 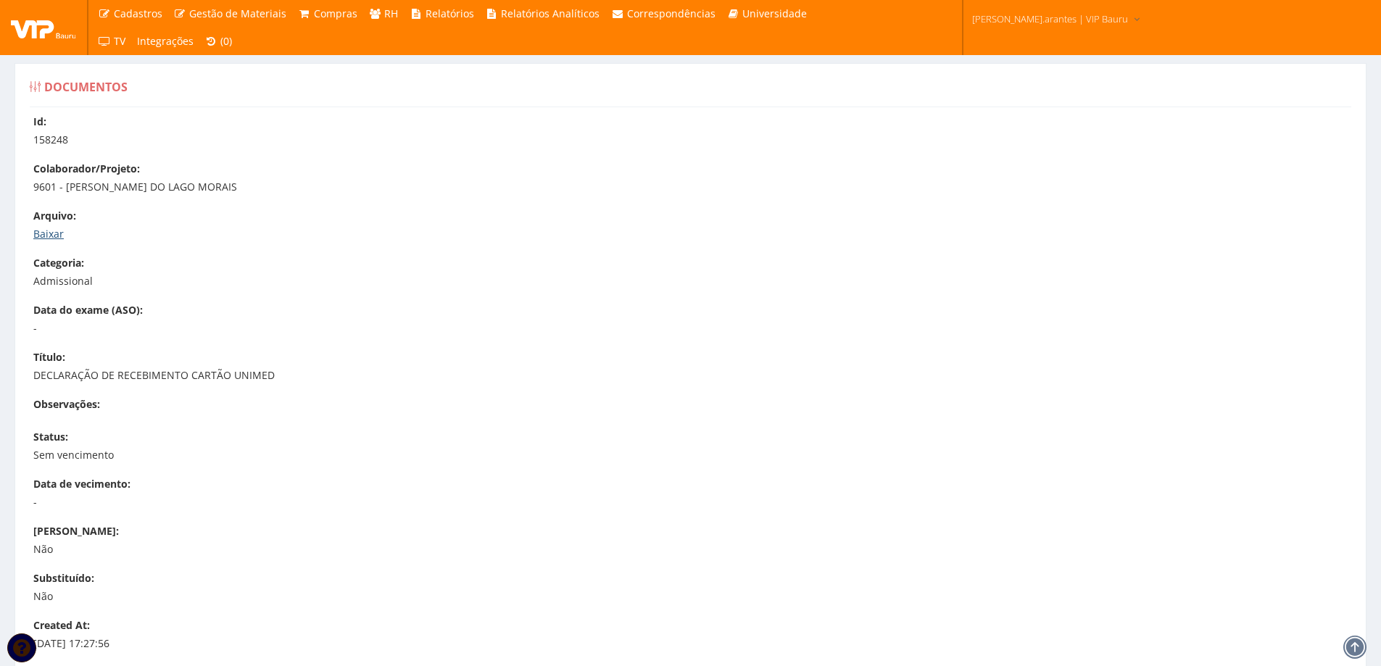 What do you see at coordinates (59, 263) in the screenshot?
I see `label: Categoria:` at bounding box center [59, 263].